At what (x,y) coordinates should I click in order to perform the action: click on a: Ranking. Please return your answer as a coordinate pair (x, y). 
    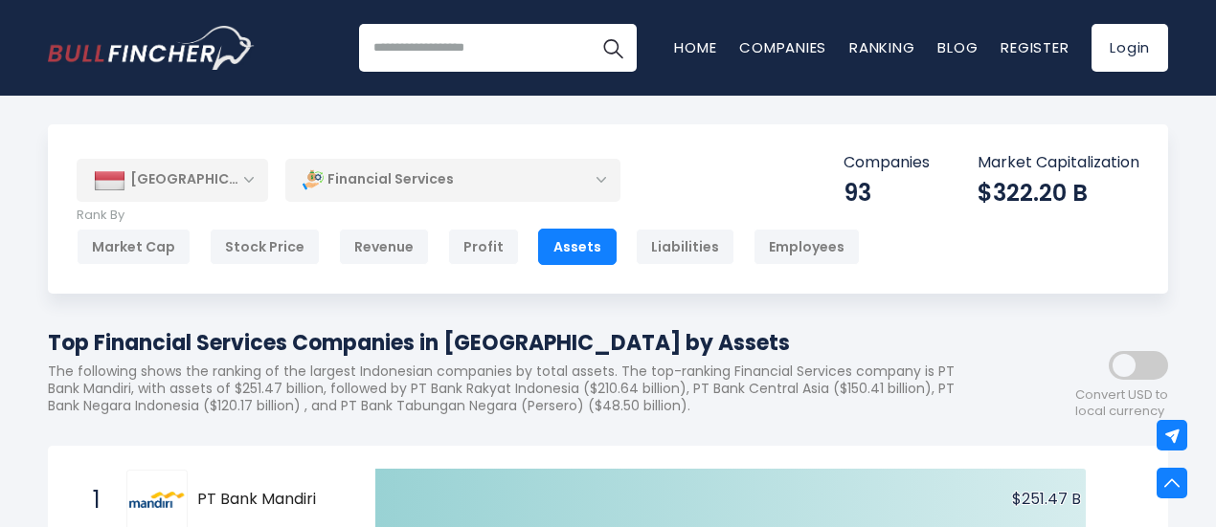
    Looking at the image, I should click on (882, 47).